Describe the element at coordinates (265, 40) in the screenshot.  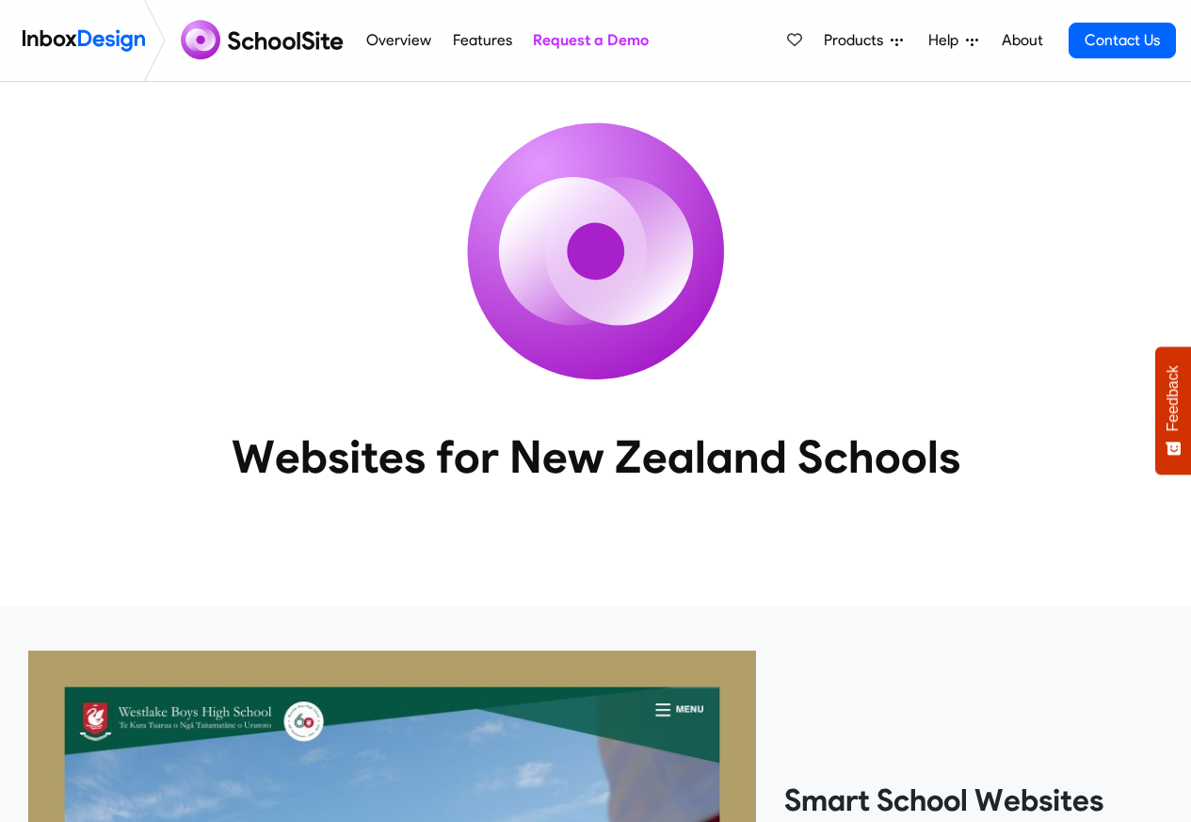
I see `img: schoolsite logo` at that location.